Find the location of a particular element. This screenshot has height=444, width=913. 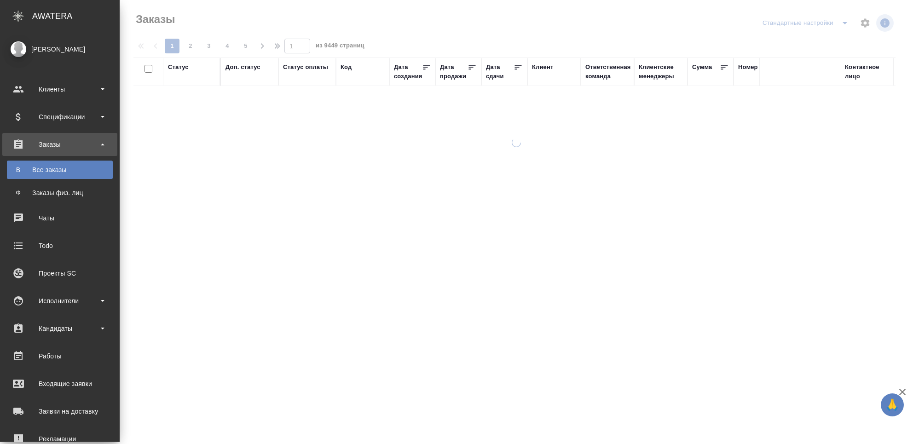

div: Чаты is located at coordinates (60, 218).